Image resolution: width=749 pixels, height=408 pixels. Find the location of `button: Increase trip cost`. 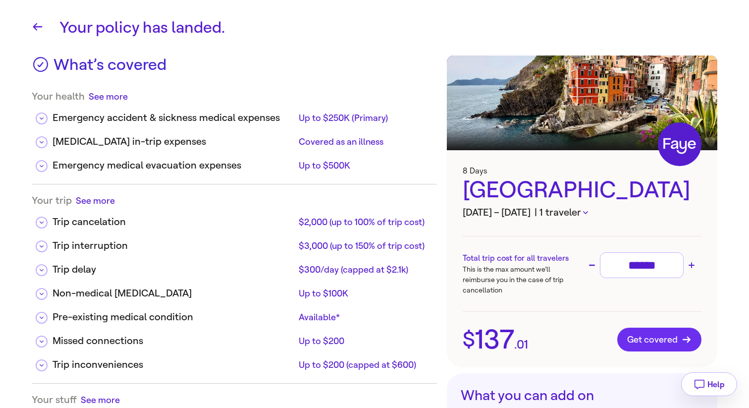

button: Increase trip cost is located at coordinates (692, 265).